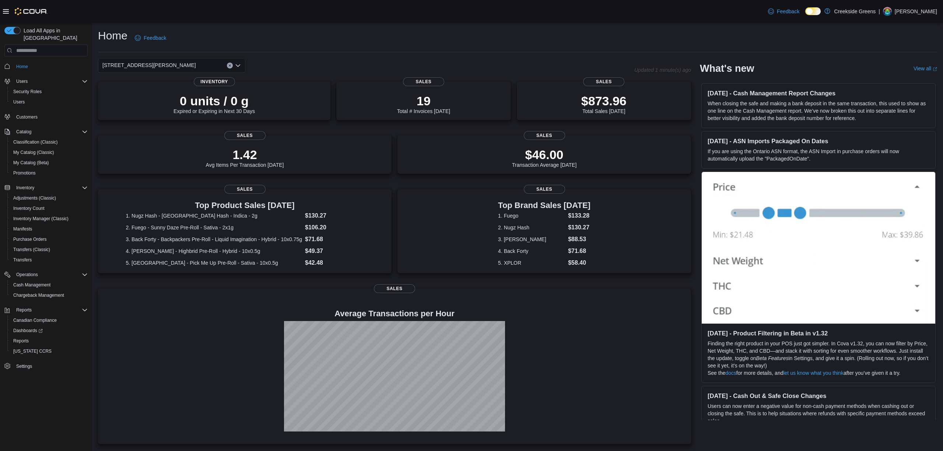 The width and height of the screenshot is (943, 451). Describe the element at coordinates (49, 153) in the screenshot. I see `button: My Catalog (Classic)` at that location.